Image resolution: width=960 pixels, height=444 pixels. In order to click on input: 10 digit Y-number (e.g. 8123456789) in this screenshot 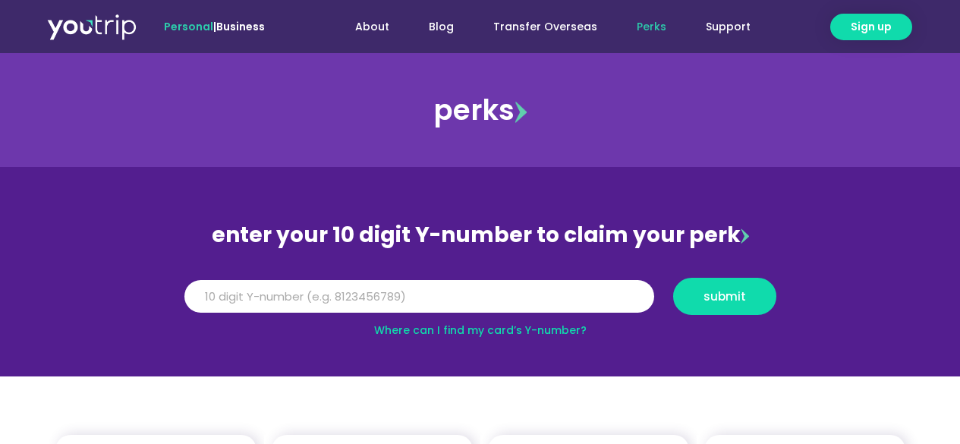, I will do `click(419, 297)`.